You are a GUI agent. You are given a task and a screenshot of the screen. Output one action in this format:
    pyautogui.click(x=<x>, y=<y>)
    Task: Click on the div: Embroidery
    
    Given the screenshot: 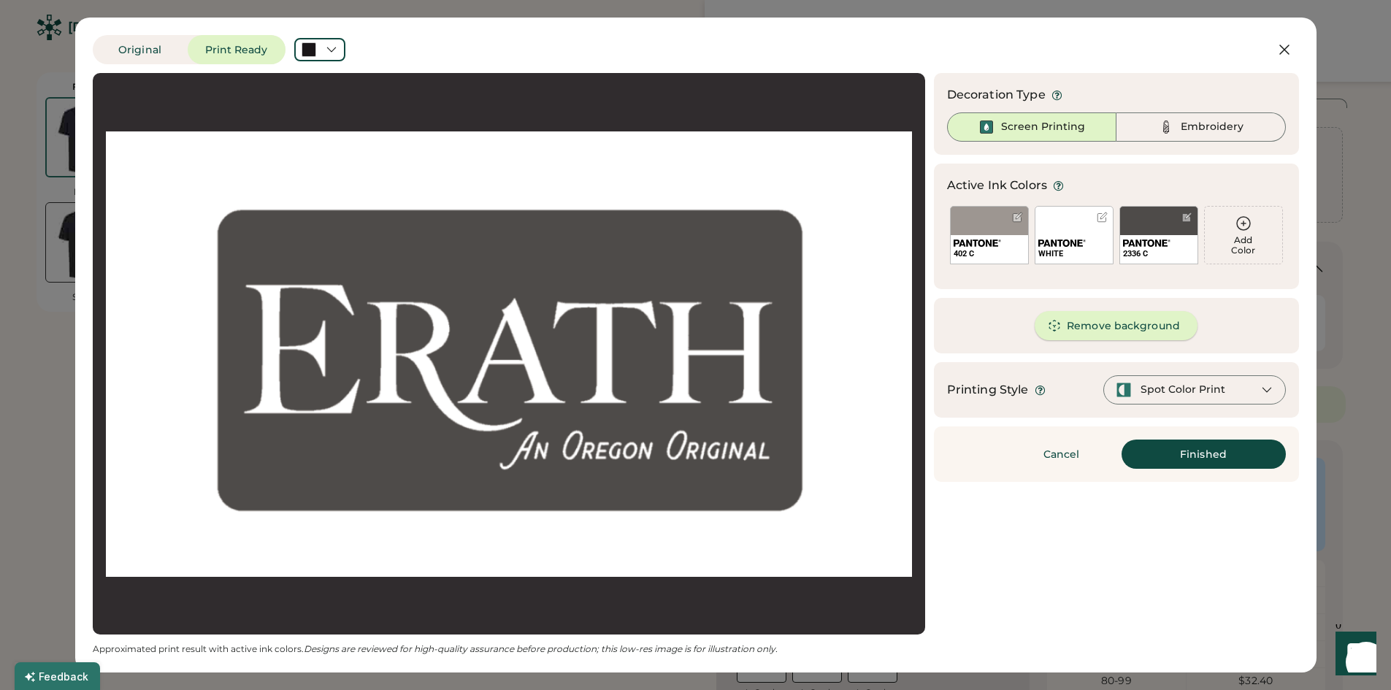 What is the action you would take?
    pyautogui.click(x=1212, y=127)
    